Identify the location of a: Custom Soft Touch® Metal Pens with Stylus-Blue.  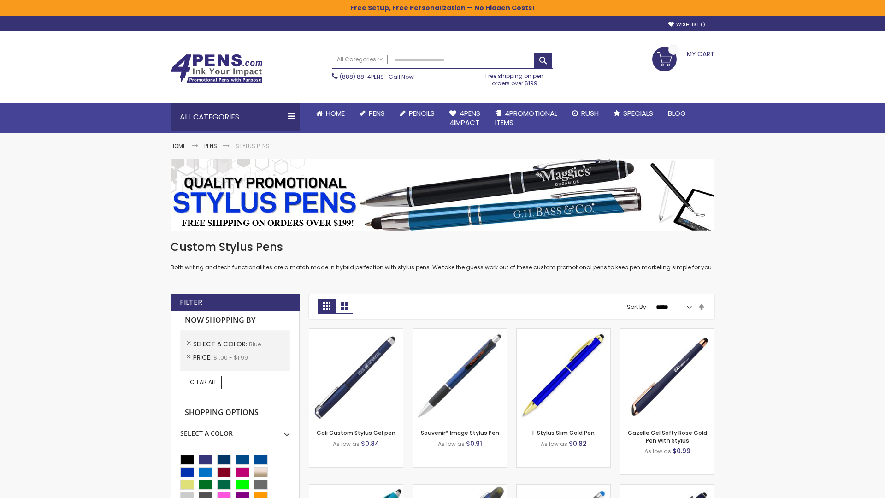
(667, 488).